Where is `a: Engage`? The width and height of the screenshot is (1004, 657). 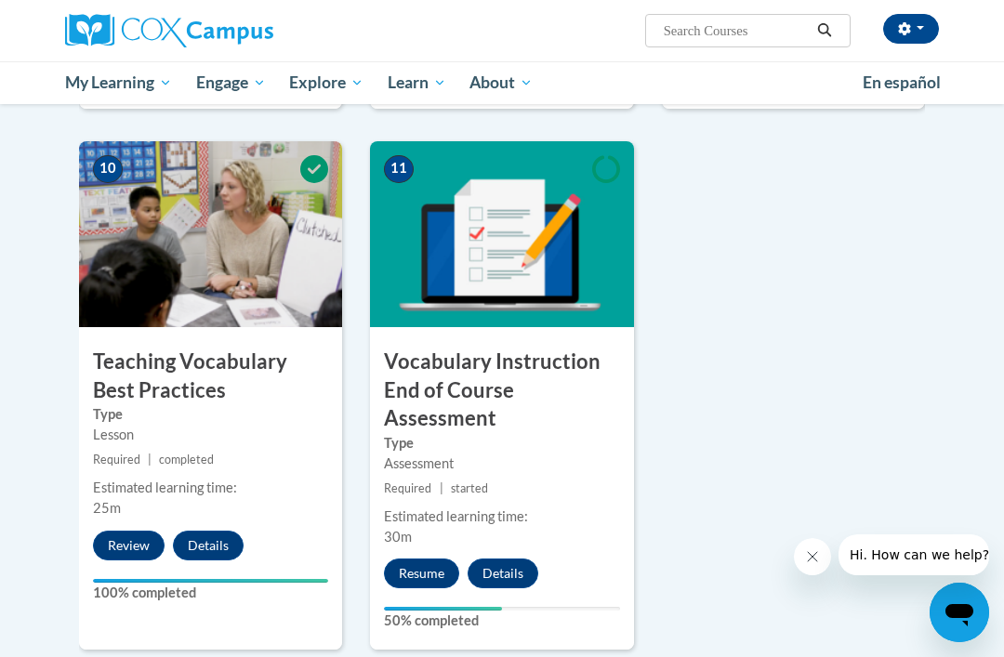 a: Engage is located at coordinates (231, 83).